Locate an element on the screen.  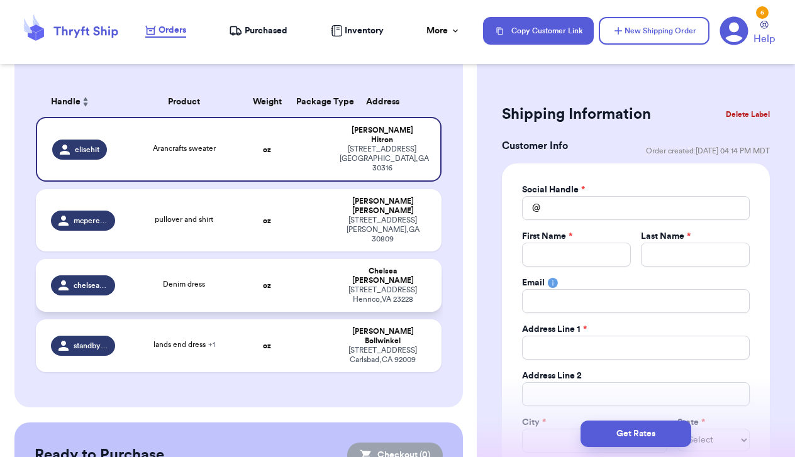
span: mcperezroberts is located at coordinates (91, 221).